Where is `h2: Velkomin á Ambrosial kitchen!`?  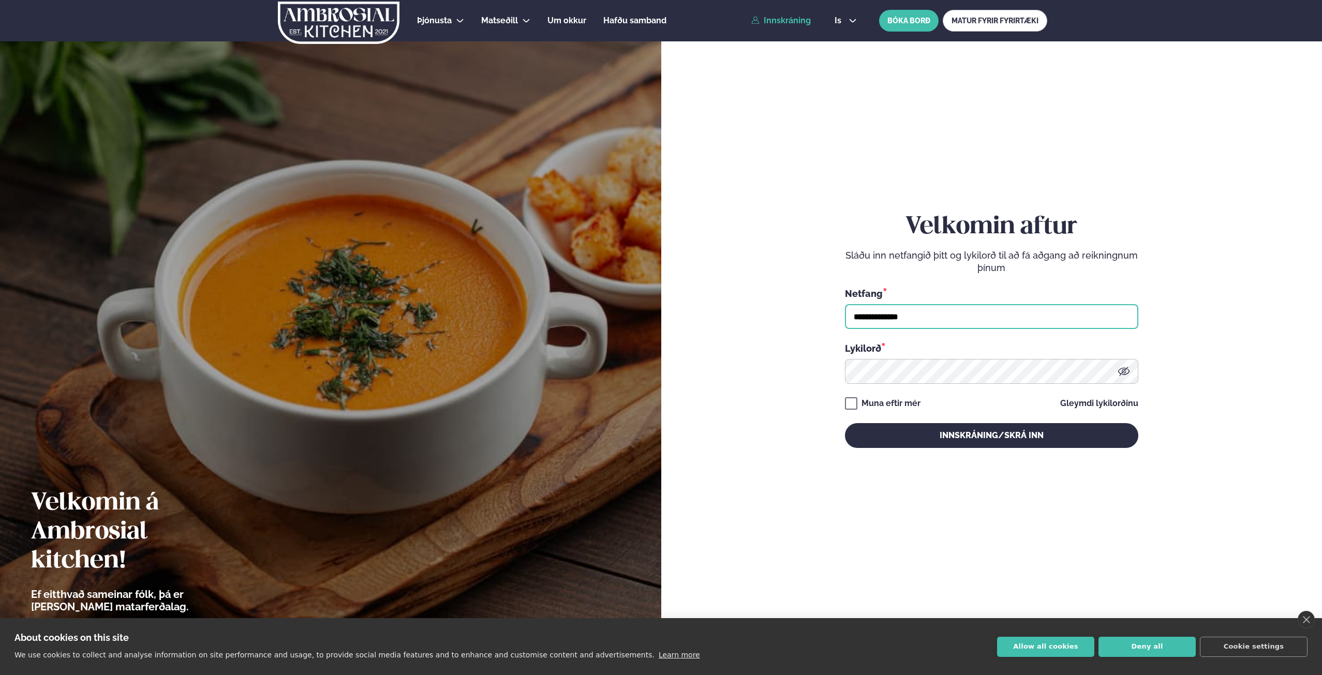 h2: Velkomin á Ambrosial kitchen! is located at coordinates (138, 533).